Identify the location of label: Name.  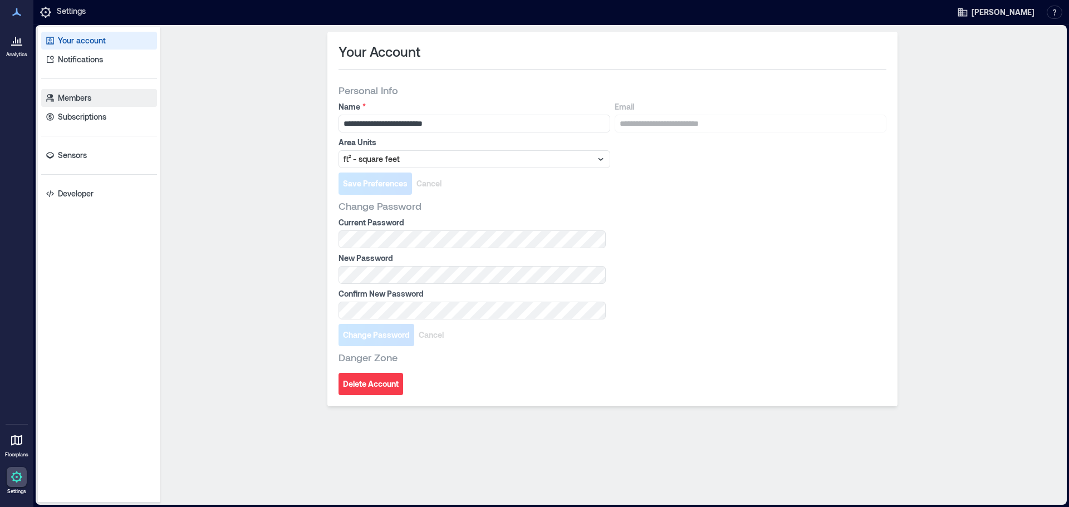
(473, 107).